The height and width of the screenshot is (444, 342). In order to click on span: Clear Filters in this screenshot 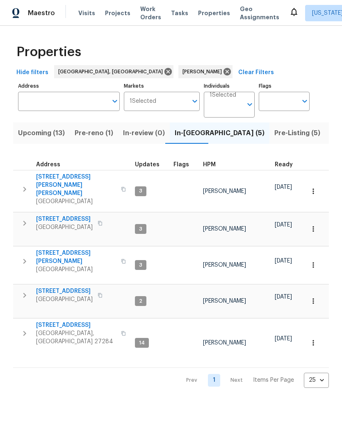, I will do `click(256, 73)`.